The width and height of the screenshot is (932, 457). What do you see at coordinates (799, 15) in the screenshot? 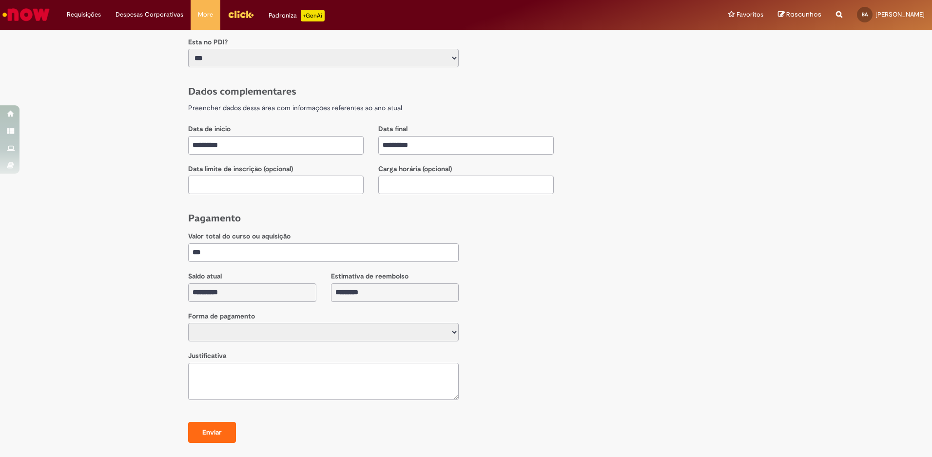
I see `a: Rascunhos` at bounding box center [799, 15].